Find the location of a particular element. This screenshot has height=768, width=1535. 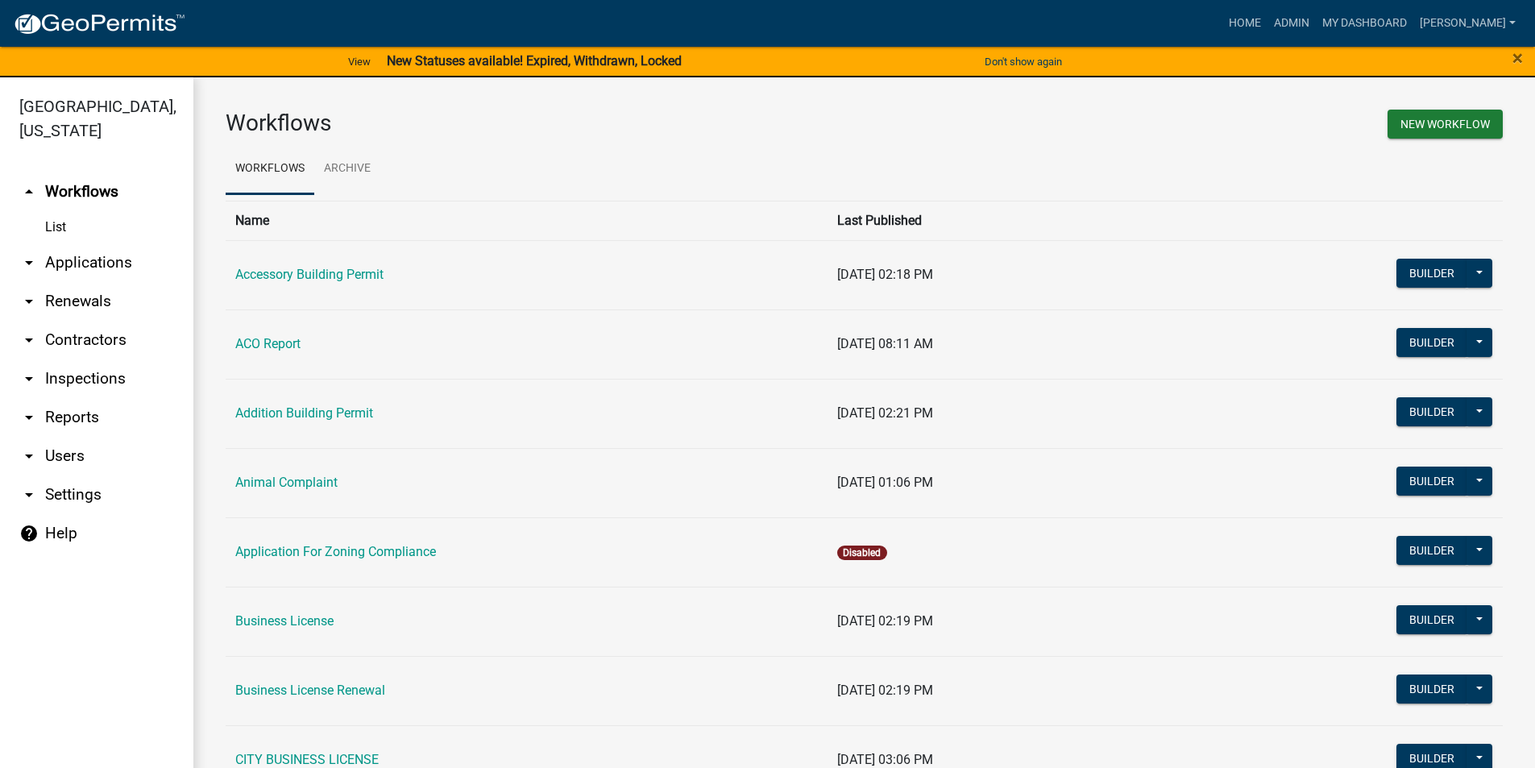

span: Disabled is located at coordinates (861, 553).